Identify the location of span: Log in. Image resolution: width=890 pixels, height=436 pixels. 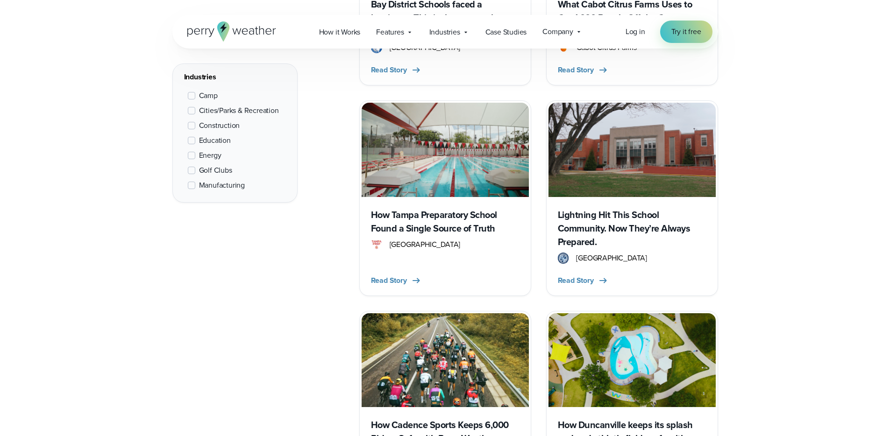
(635, 31).